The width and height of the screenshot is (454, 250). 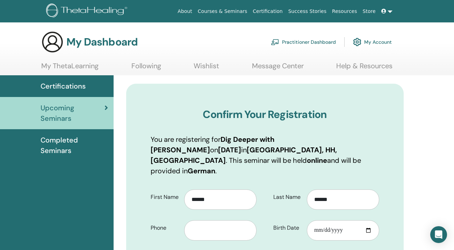 I want to click on a: My ThetaLearning, so click(x=70, y=68).